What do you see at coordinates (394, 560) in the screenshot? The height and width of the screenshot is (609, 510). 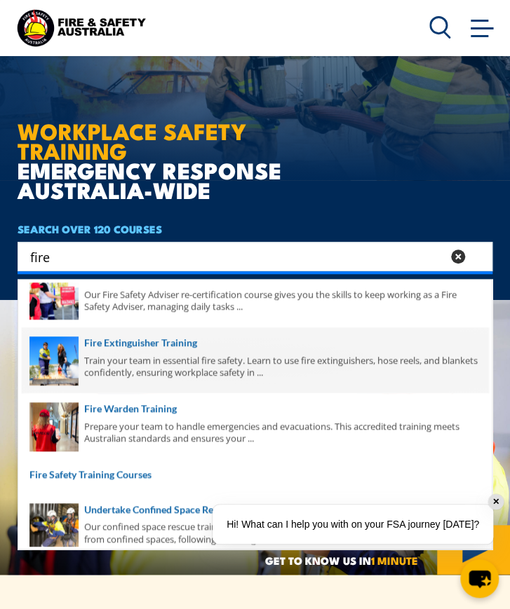 I see `strong: 1 MINUTE` at bounding box center [394, 560].